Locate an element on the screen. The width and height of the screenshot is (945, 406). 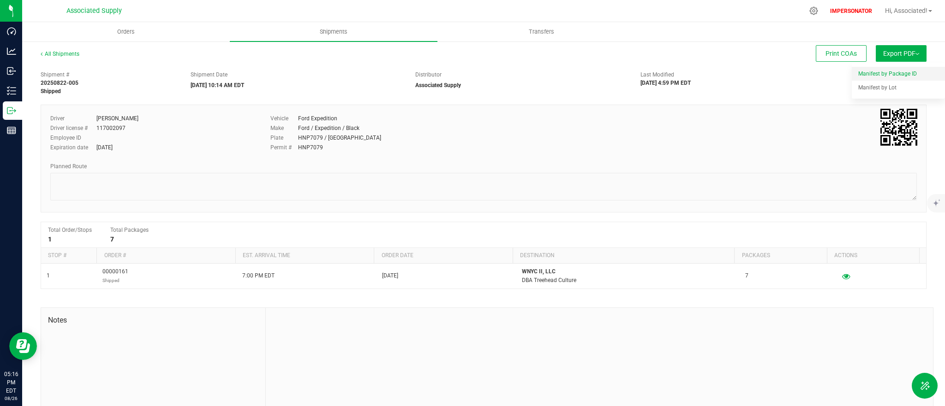
label: Distributor is located at coordinates (428, 75).